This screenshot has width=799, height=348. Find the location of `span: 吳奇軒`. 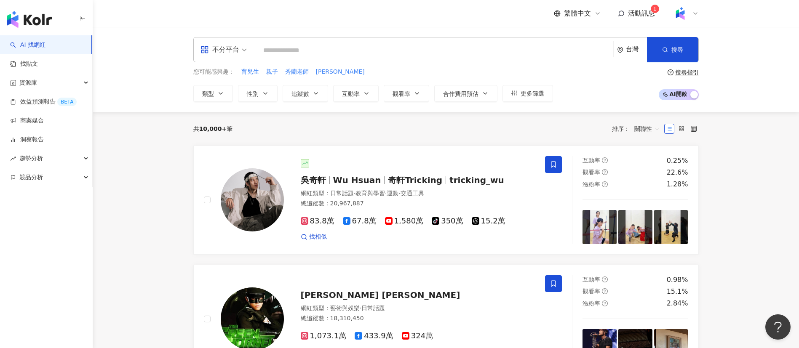

span: 吳奇軒 is located at coordinates (313, 180).